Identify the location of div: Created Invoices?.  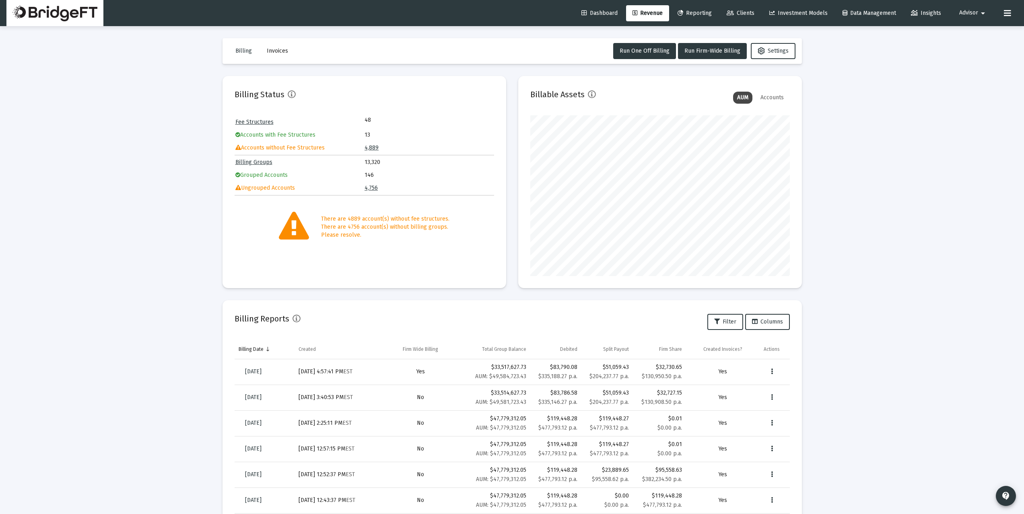
(722, 350).